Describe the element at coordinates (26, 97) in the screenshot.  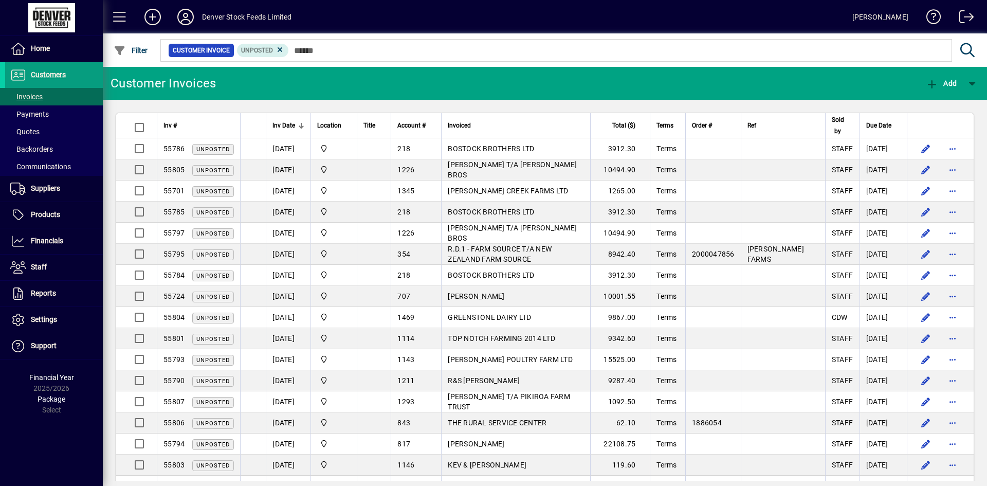
I see `span: Invoices` at that location.